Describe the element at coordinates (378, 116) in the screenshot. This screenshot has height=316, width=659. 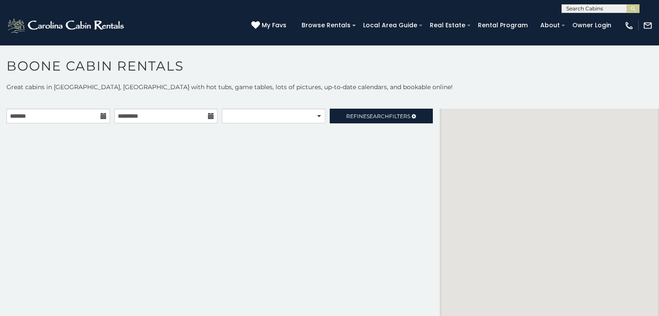
I see `span: Refine Filters` at that location.